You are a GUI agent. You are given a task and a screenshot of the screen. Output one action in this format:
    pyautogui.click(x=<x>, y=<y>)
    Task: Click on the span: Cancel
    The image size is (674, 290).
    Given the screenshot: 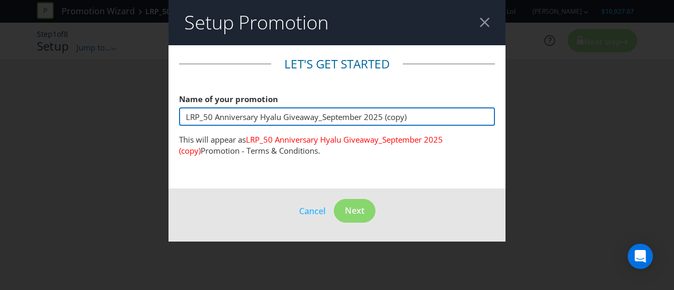 What is the action you would take?
    pyautogui.click(x=312, y=211)
    